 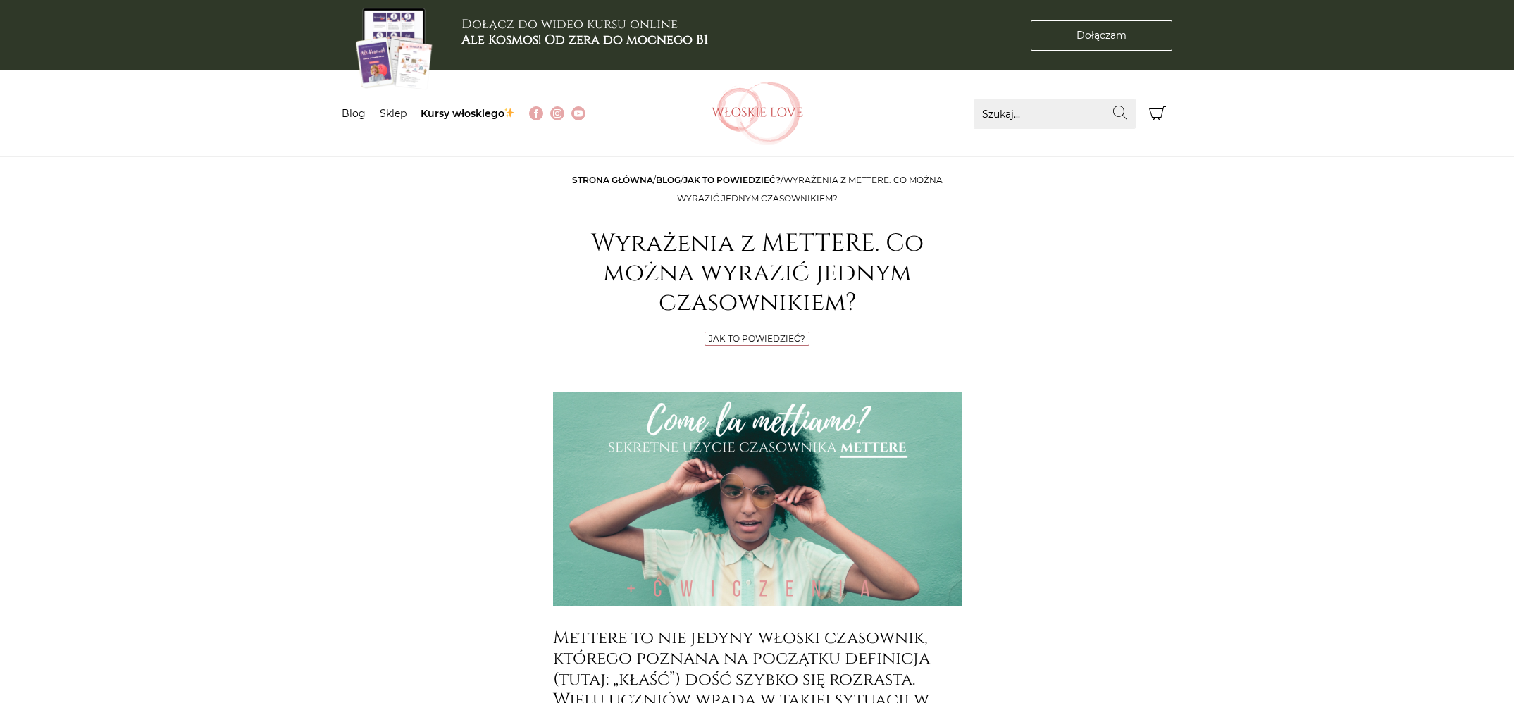 I want to click on a: Kursy włoskiego, so click(x=468, y=113).